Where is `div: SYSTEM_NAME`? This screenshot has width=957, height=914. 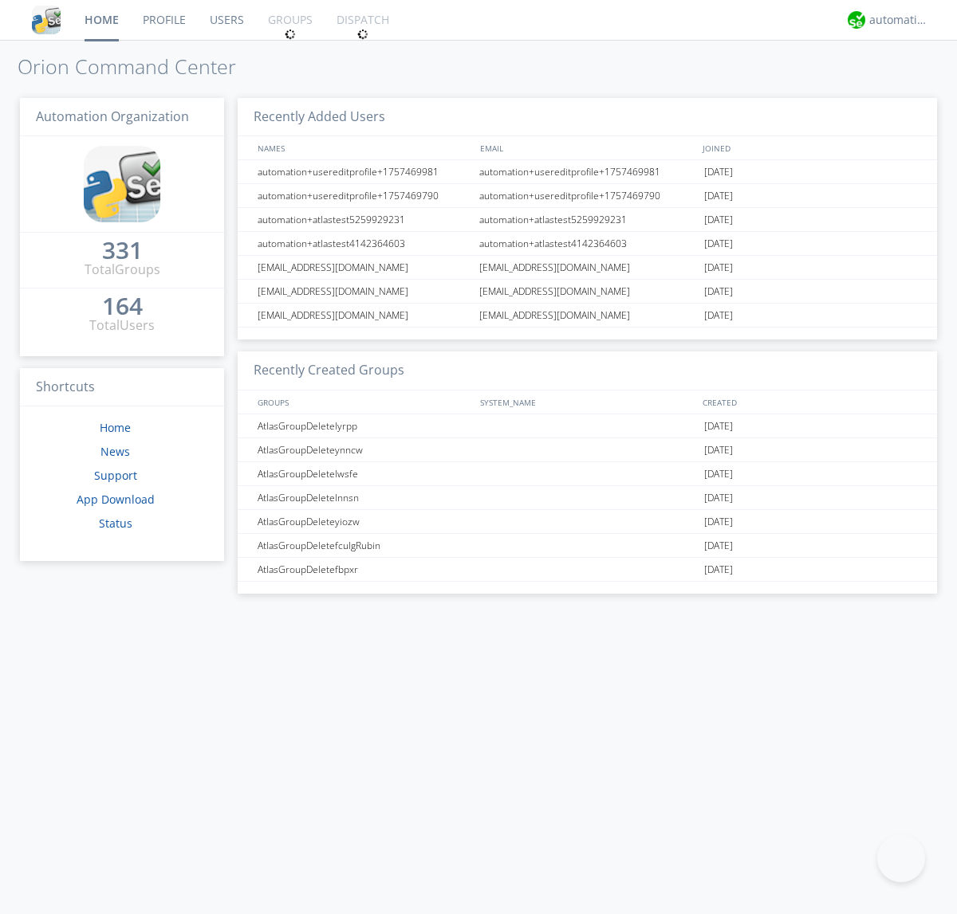 div: SYSTEM_NAME is located at coordinates (587, 402).